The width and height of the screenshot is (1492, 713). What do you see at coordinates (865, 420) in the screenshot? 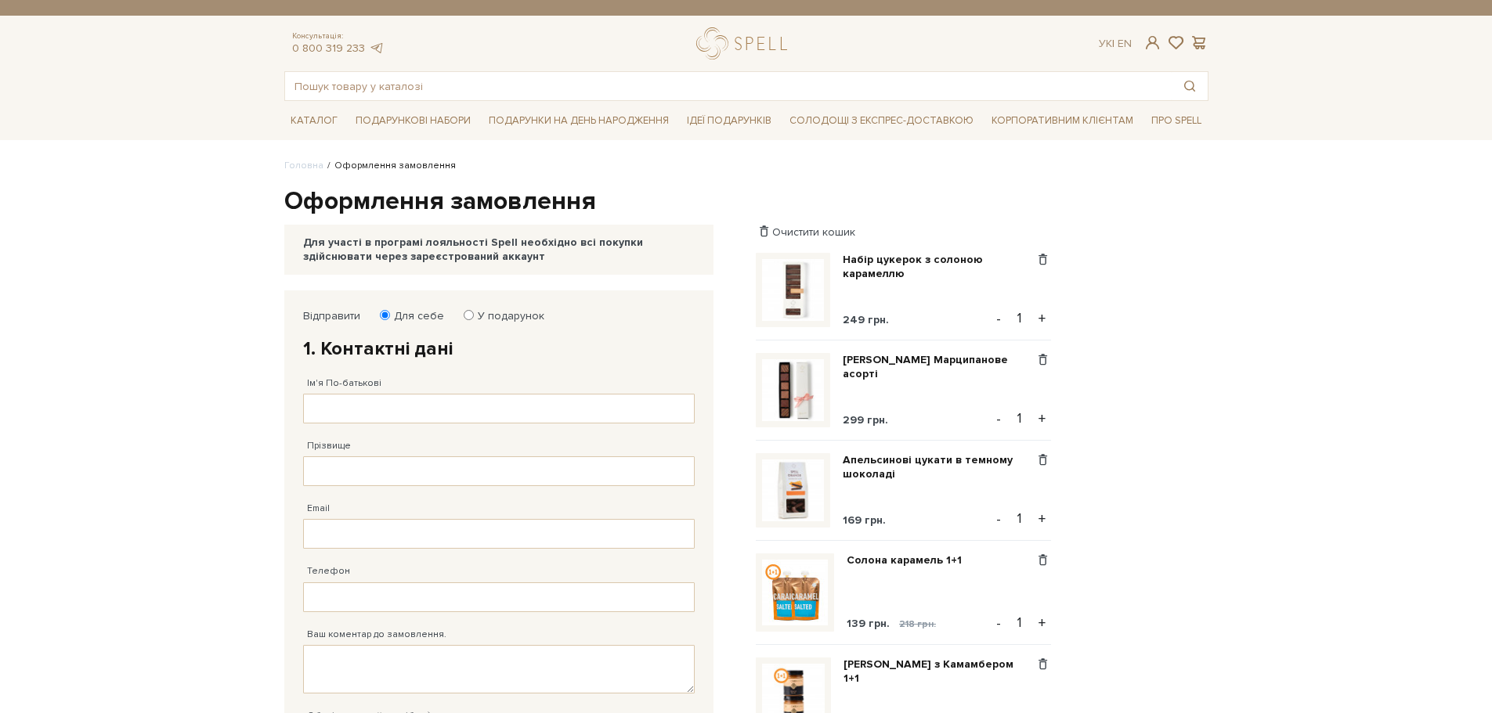
I see `span: 299 грн.` at bounding box center [865, 420].